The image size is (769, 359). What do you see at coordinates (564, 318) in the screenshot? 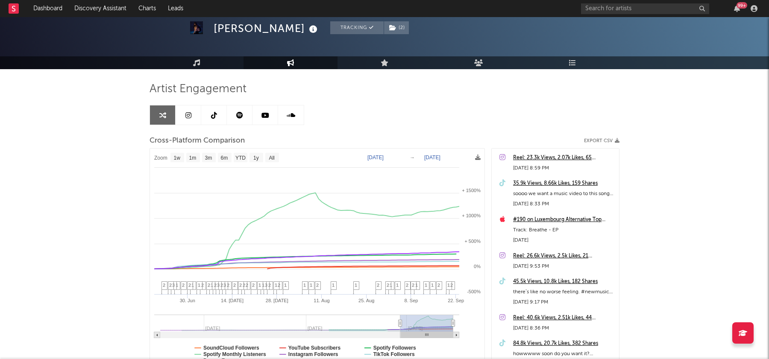
I see `a: Reel: 40.6k Views, 2.51k Likes, 44 Comments` at bounding box center [564, 318].